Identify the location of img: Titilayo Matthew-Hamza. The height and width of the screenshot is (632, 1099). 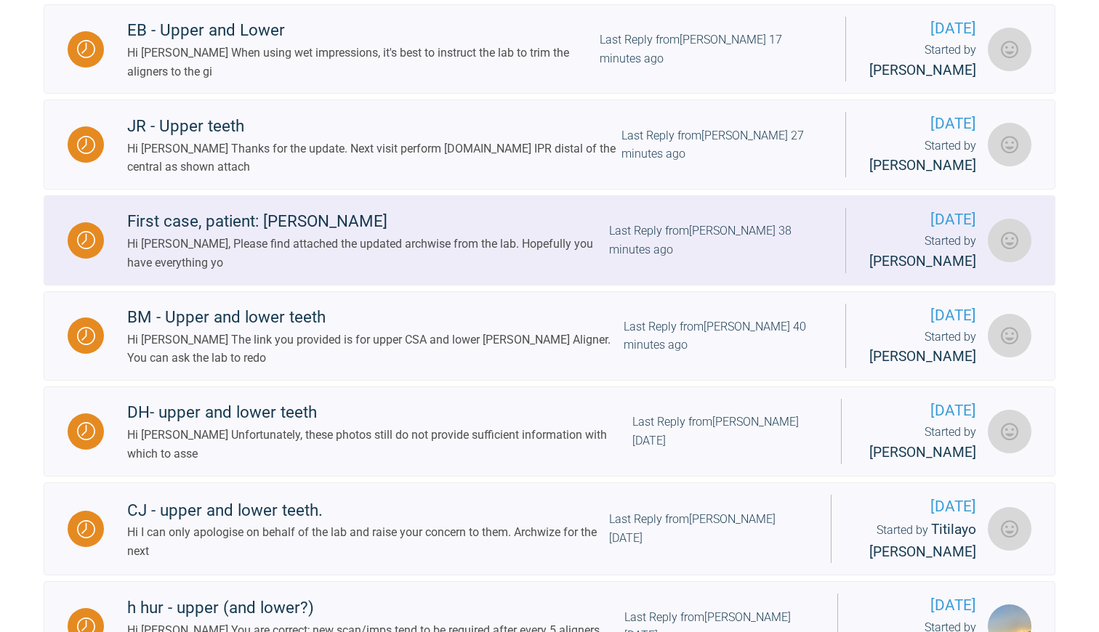
(1010, 529).